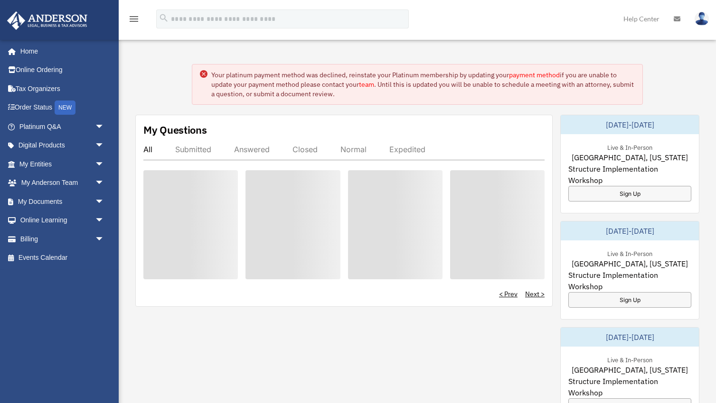 Image resolution: width=716 pixels, height=403 pixels. Describe the element at coordinates (63, 127) in the screenshot. I see `a: Platinum Q&Aarrow_drop_down` at that location.